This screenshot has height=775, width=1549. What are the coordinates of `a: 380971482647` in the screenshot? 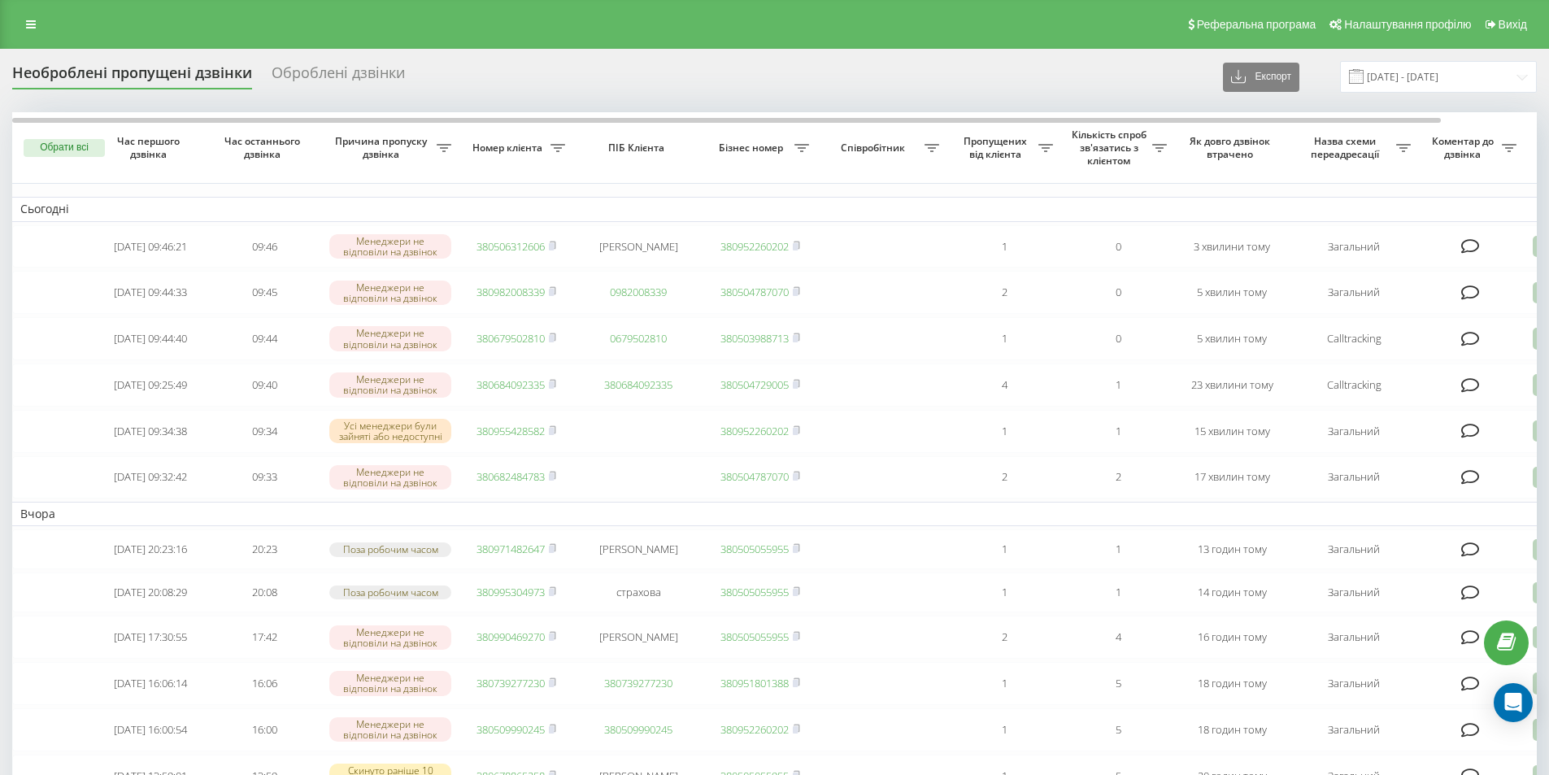 It's located at (511, 549).